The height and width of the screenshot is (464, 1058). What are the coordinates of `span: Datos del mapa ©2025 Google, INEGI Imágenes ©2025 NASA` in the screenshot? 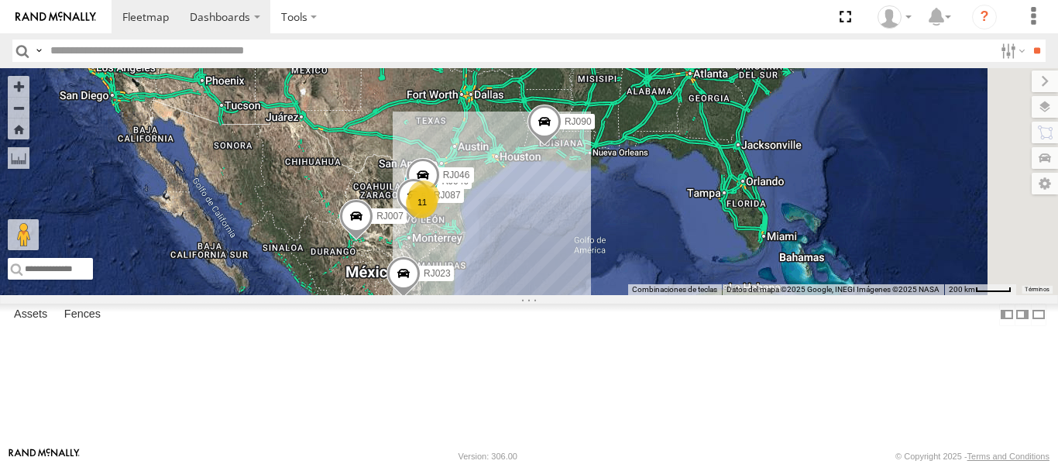 It's located at (833, 289).